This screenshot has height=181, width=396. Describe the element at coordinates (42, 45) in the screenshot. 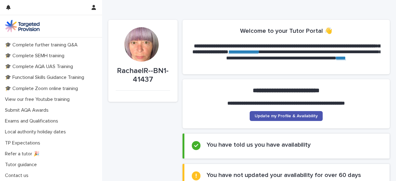

I see `p: 🎓 Complete further training Q&A` at that location.